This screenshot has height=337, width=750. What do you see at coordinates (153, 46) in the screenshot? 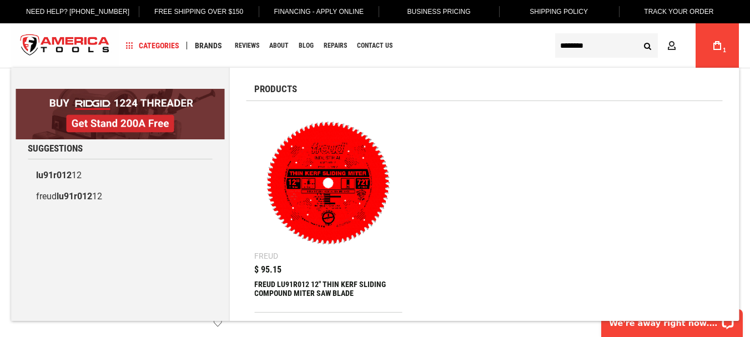
I see `span: Categories` at bounding box center [153, 46].